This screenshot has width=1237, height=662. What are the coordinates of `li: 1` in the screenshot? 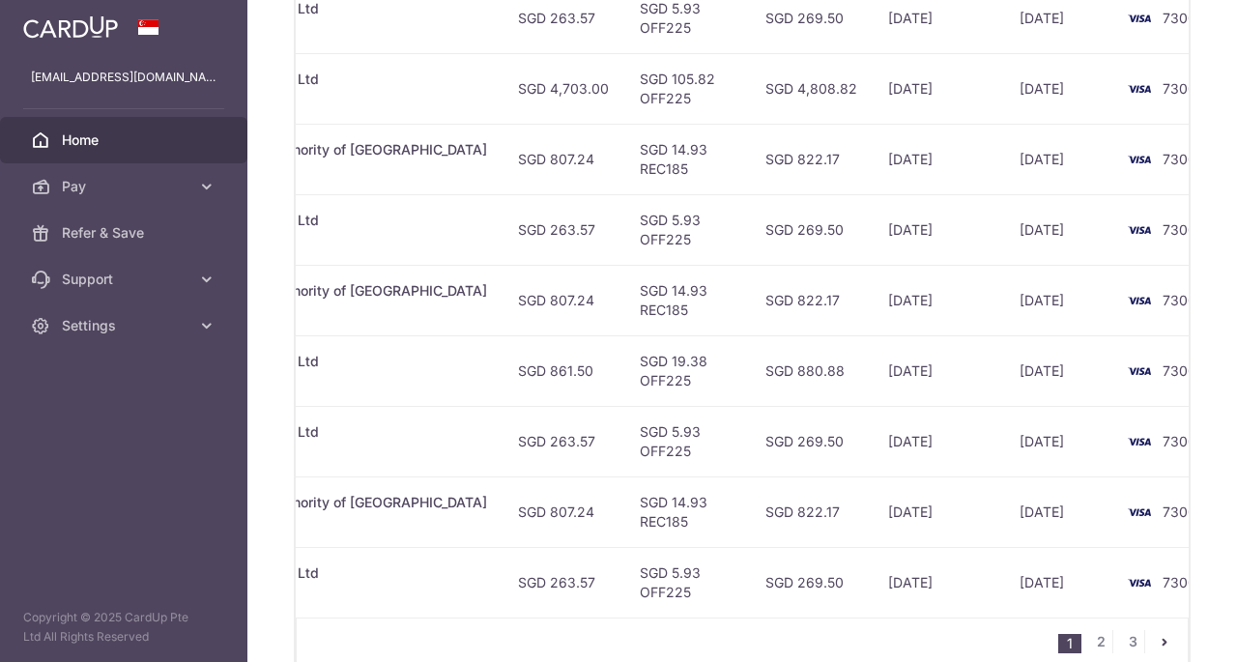 It's located at (1070, 644).